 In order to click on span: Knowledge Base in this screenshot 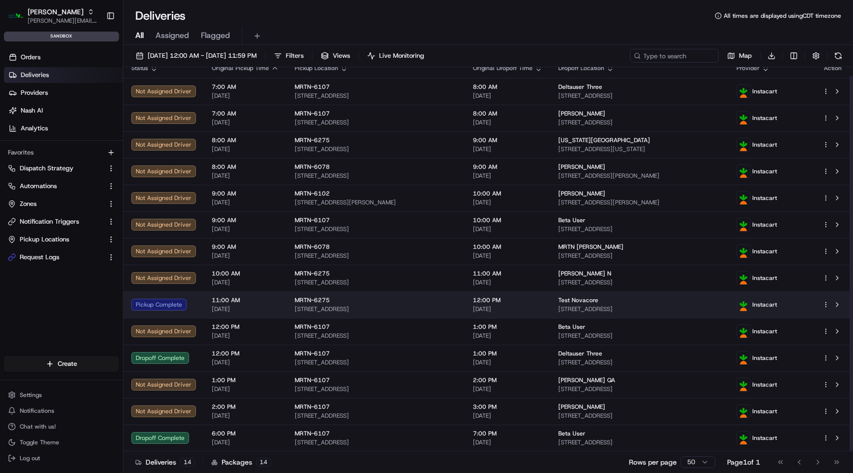, I will do `click(47, 148)`.